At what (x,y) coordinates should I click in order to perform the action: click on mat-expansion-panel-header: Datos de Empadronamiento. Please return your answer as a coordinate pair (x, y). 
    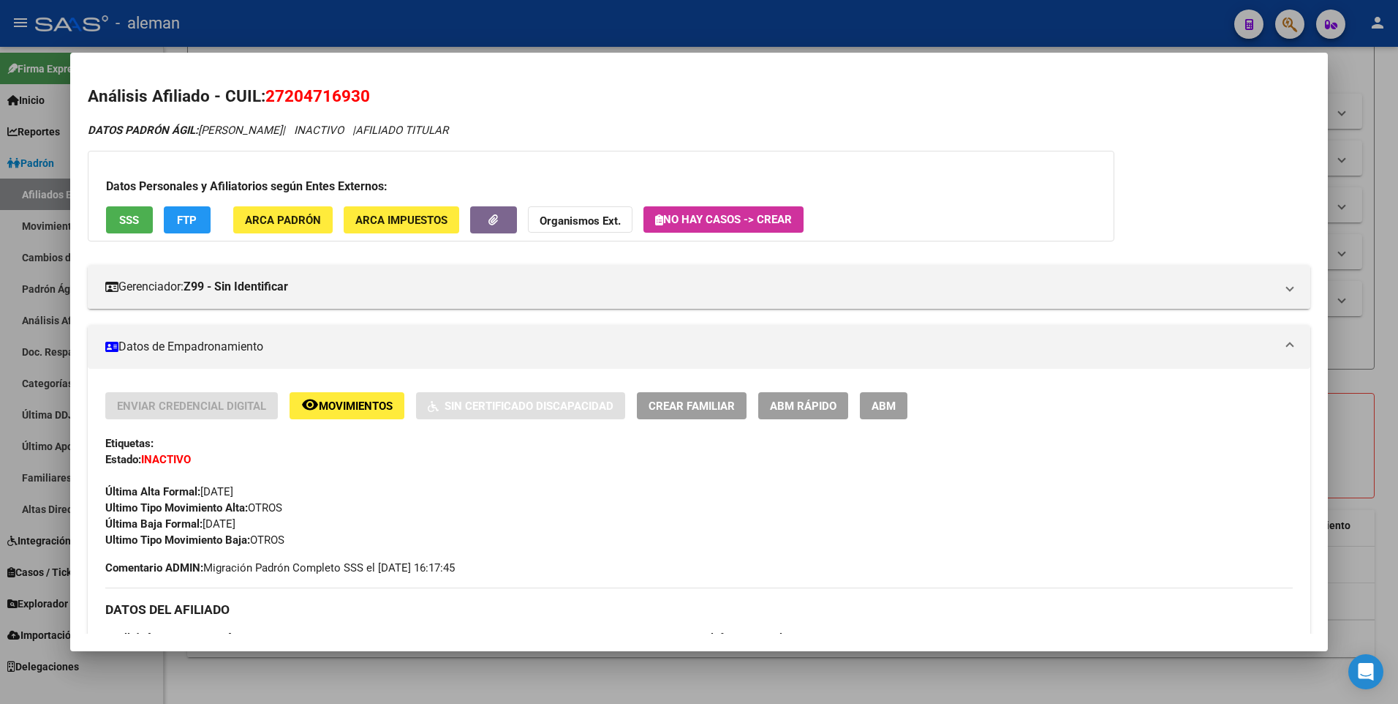
    Looking at the image, I should click on (699, 347).